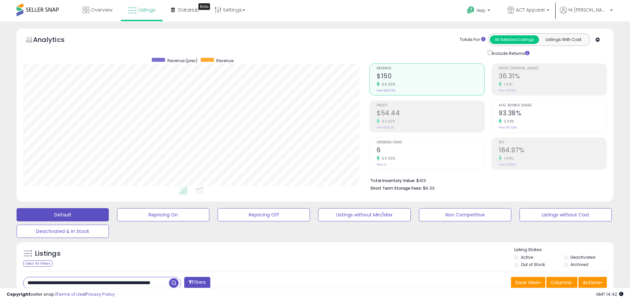 The width and height of the screenshot is (630, 301). What do you see at coordinates (561, 283) in the screenshot?
I see `button: Columns` at bounding box center [561, 283].